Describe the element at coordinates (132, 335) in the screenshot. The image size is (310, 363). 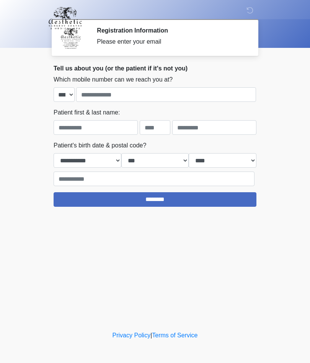
I see `a: Privacy Policy` at that location.